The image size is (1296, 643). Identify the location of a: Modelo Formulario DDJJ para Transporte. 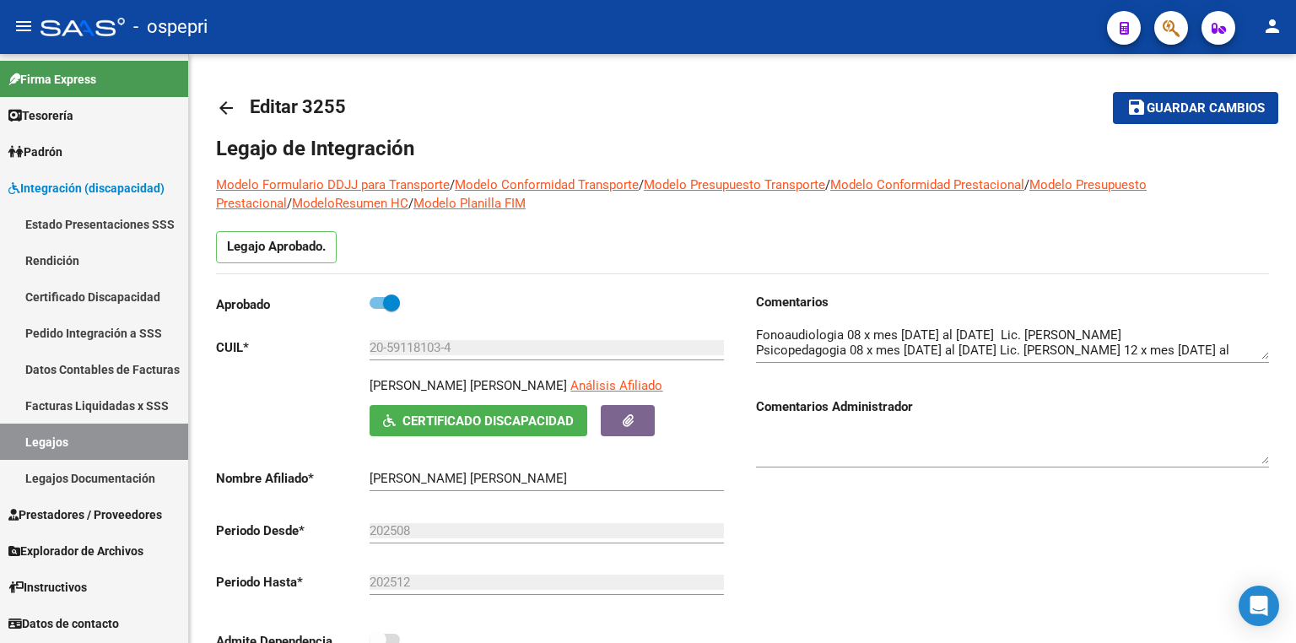
(332, 185).